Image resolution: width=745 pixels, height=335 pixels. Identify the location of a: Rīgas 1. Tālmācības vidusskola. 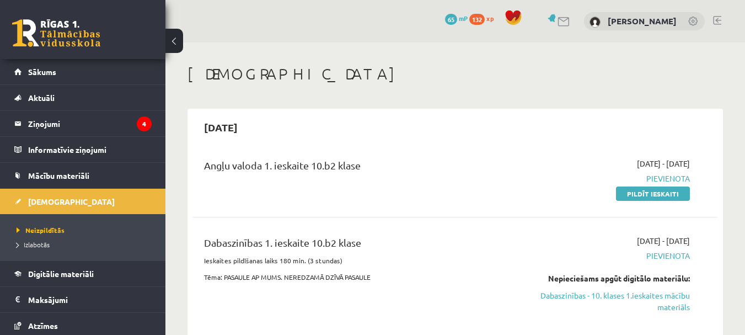
(56, 33).